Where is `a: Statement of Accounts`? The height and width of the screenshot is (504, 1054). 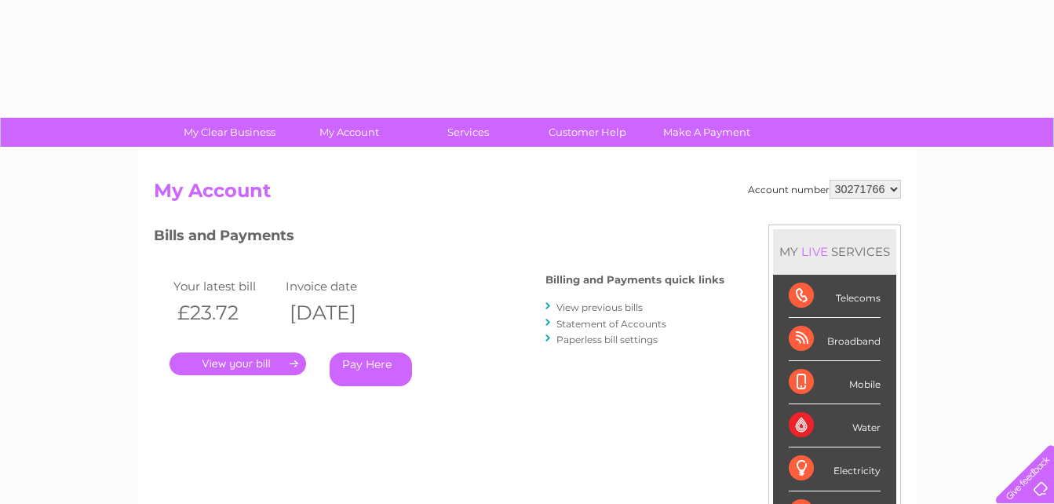
a: Statement of Accounts is located at coordinates (611, 323).